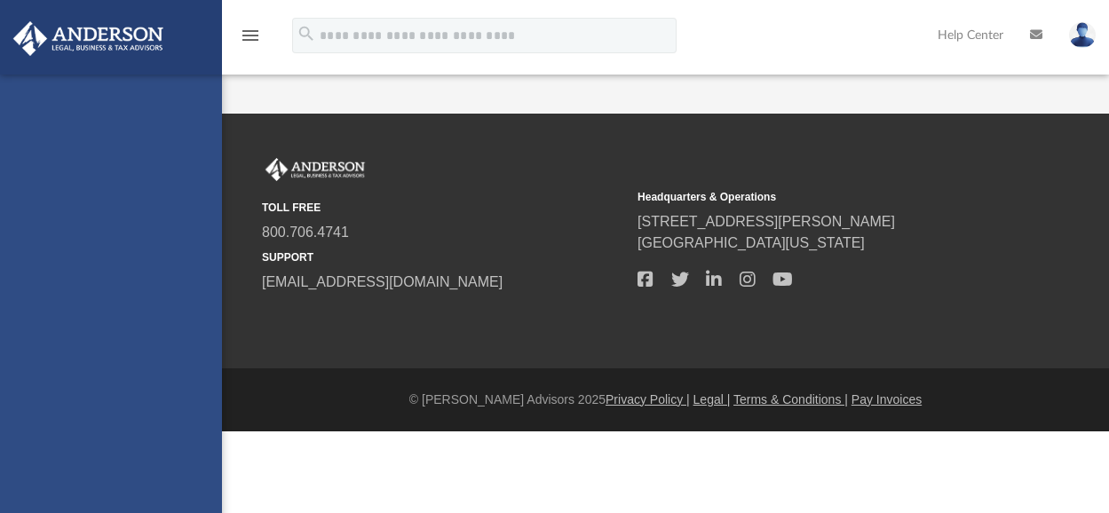  What do you see at coordinates (818, 197) in the screenshot?
I see `small: Headquarters & Operations` at bounding box center [818, 197].